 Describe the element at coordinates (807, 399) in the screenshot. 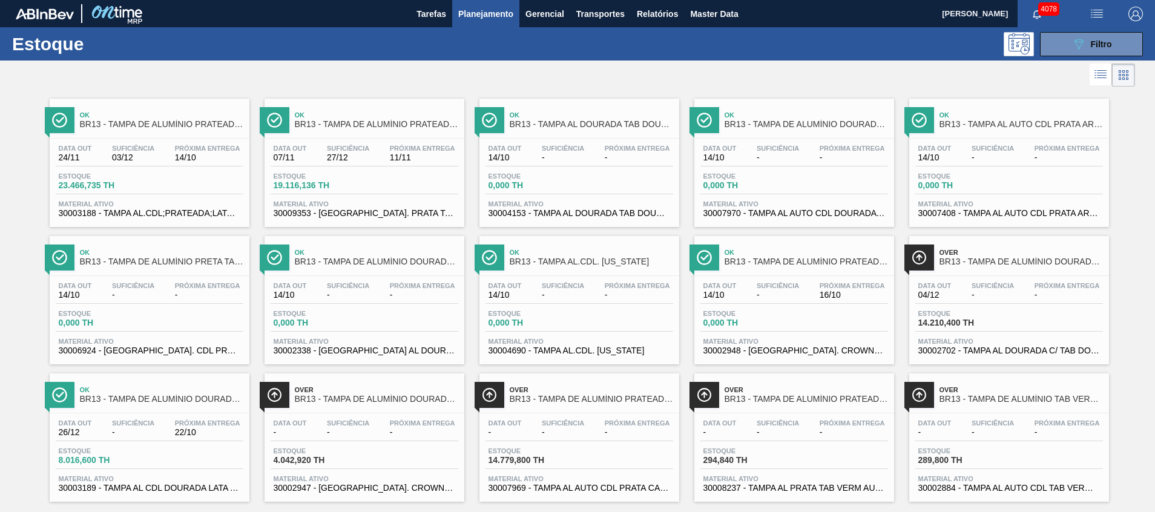

I see `span: BR13 - TAMPA DE ALUMÍNIO PRATEADA TAB VERMELHO ISE` at that location.